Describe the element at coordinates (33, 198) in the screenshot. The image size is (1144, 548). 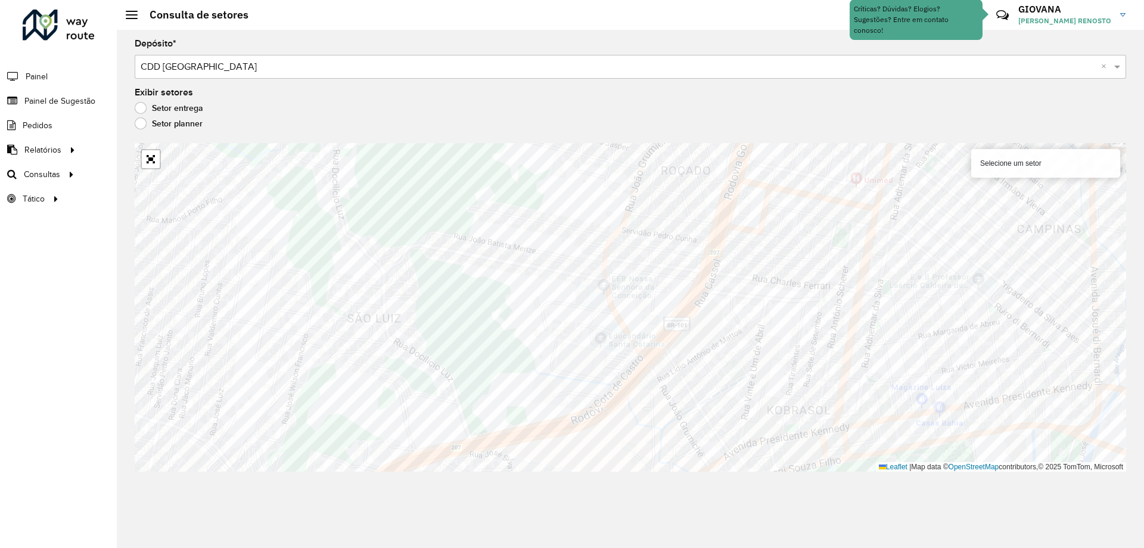
I see `span: Tático` at that location.